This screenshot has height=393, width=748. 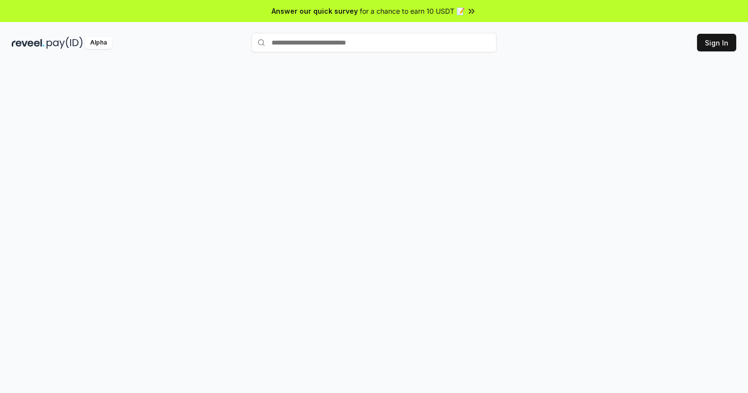 I want to click on img: pay_id, so click(x=65, y=43).